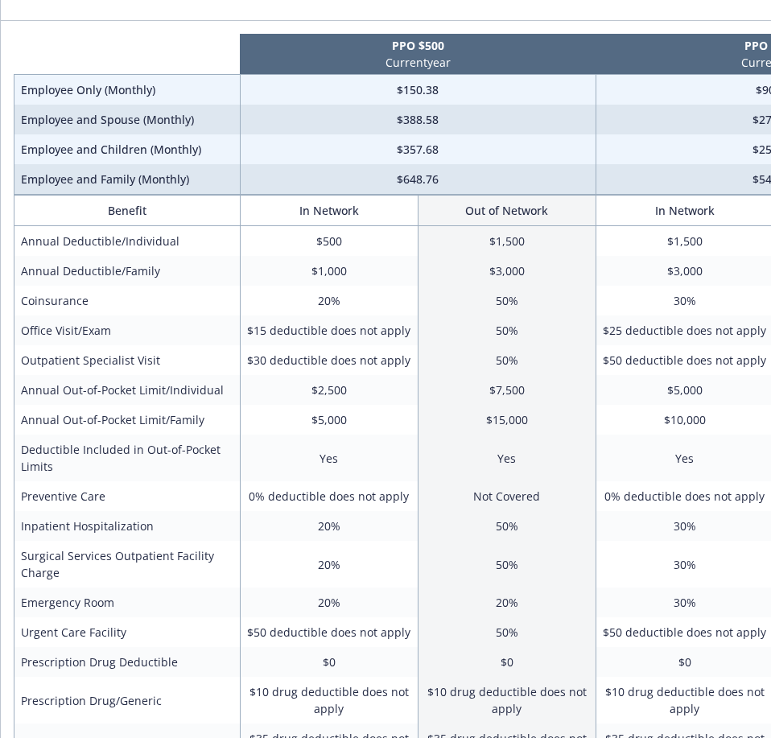 This screenshot has width=771, height=738. What do you see at coordinates (127, 701) in the screenshot?
I see `td: Prescription Drug/Generic` at bounding box center [127, 701].